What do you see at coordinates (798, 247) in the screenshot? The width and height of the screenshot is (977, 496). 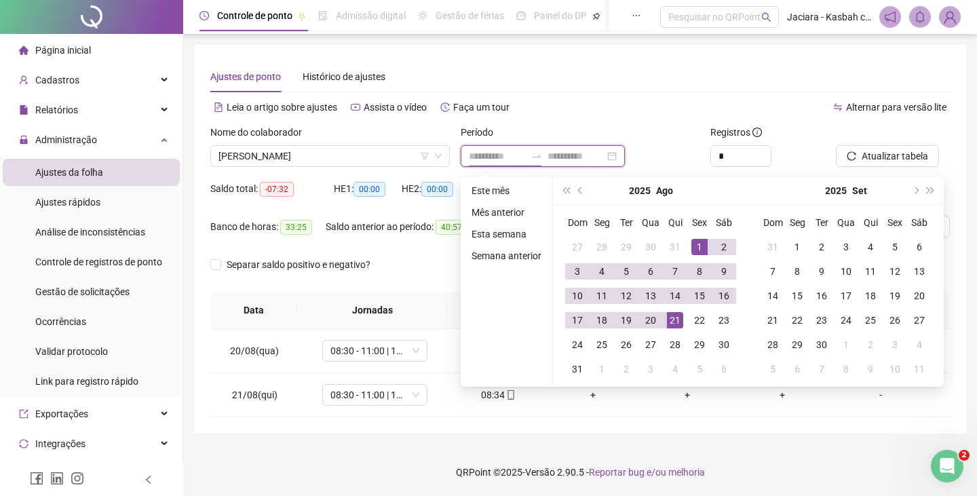 I see `td: 2025-09-01` at bounding box center [798, 247].